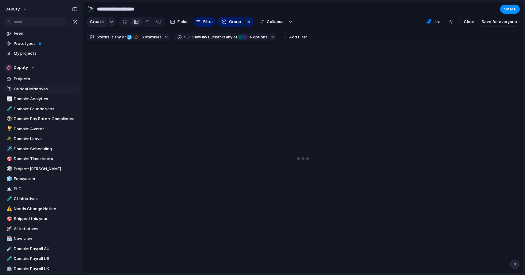 This screenshot has width=525, height=275. I want to click on a: ✈️Domain: Scheduling, so click(41, 149).